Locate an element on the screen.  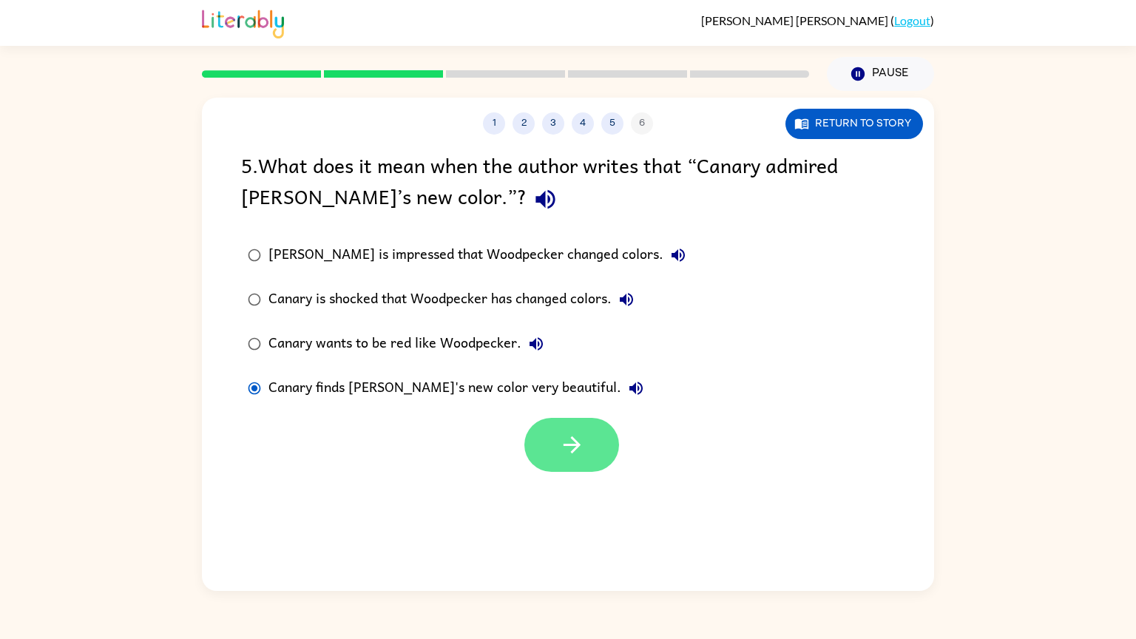
button: Canary is shocked that Woodpecker has changed colors. is located at coordinates (626, 299).